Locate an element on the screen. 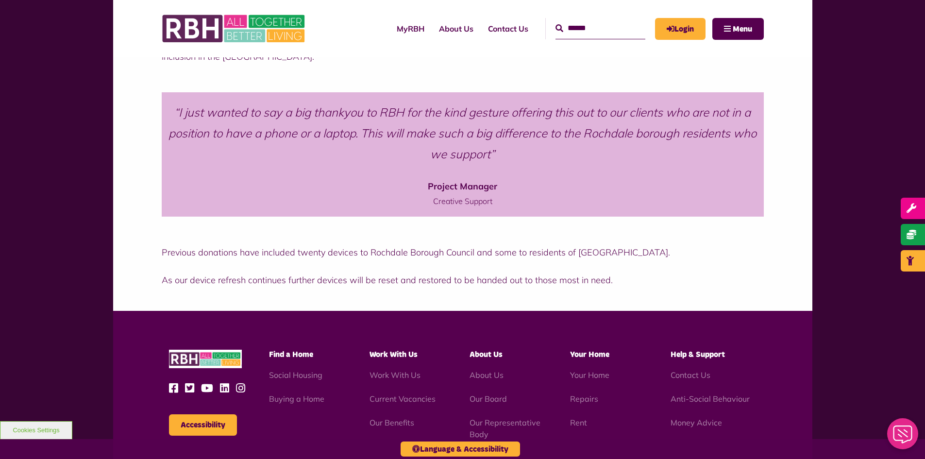 The width and height of the screenshot is (925, 459). span: Creative Support is located at coordinates (463, 201).